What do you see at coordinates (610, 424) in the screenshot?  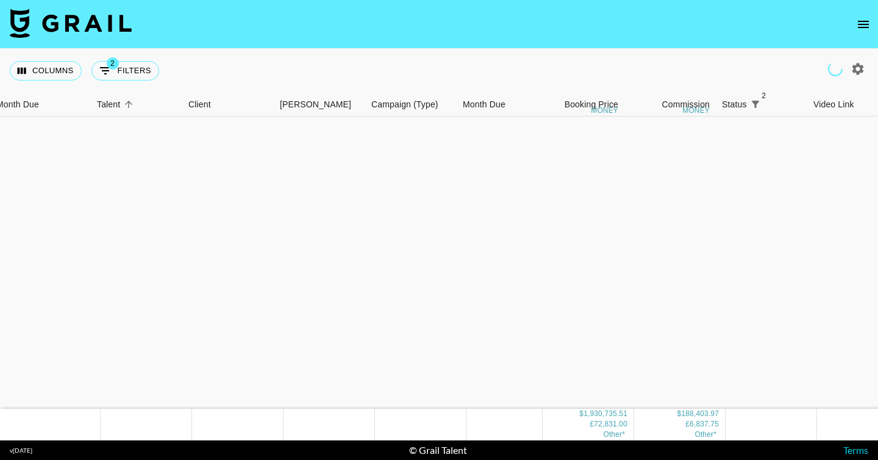 I see `div: 72,831.00` at bounding box center [610, 424].